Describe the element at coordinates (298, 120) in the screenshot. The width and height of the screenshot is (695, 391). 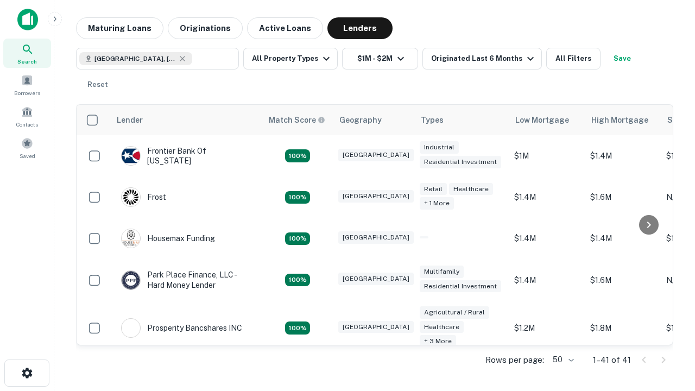
I see `th: Capitalize uses an advanced AI algorithm to match your search with the best lender. The match sco...` at that location.